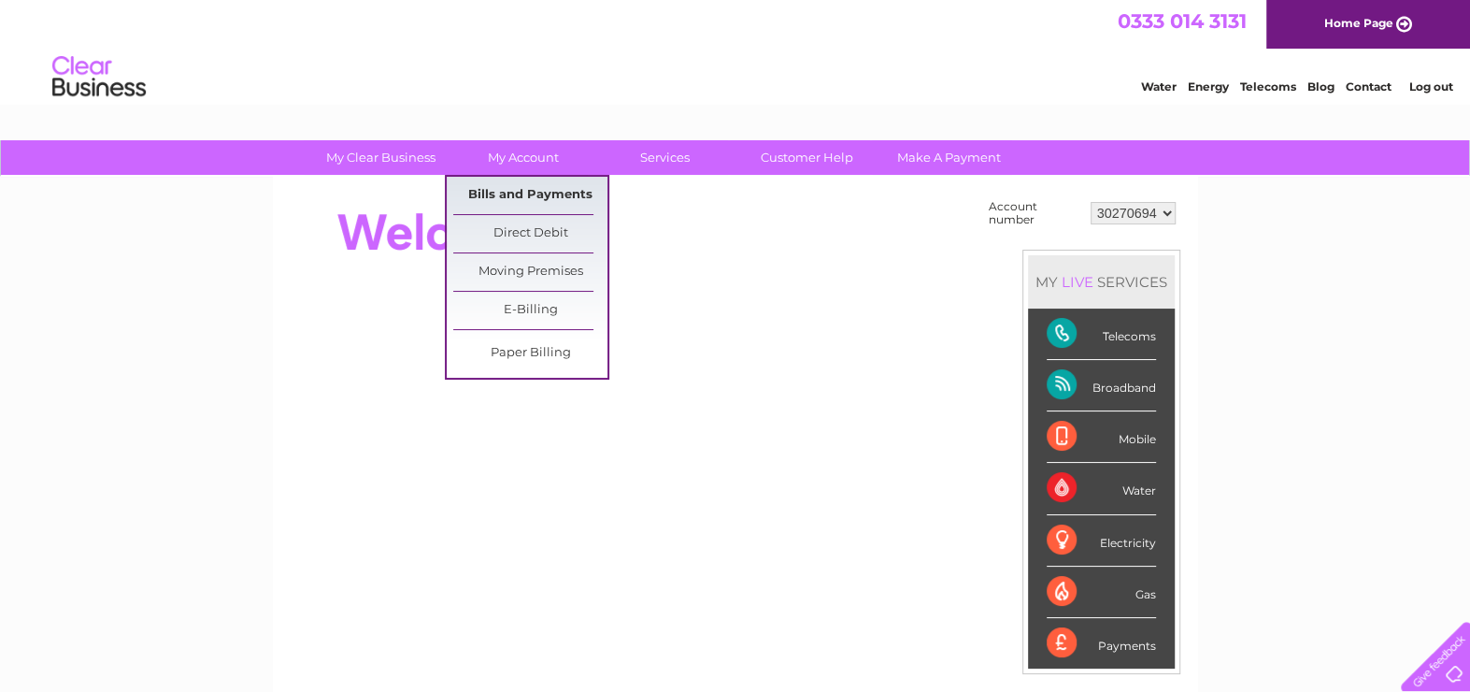 The image size is (1470, 692). Describe the element at coordinates (1101, 592) in the screenshot. I see `div: Gas` at that location.